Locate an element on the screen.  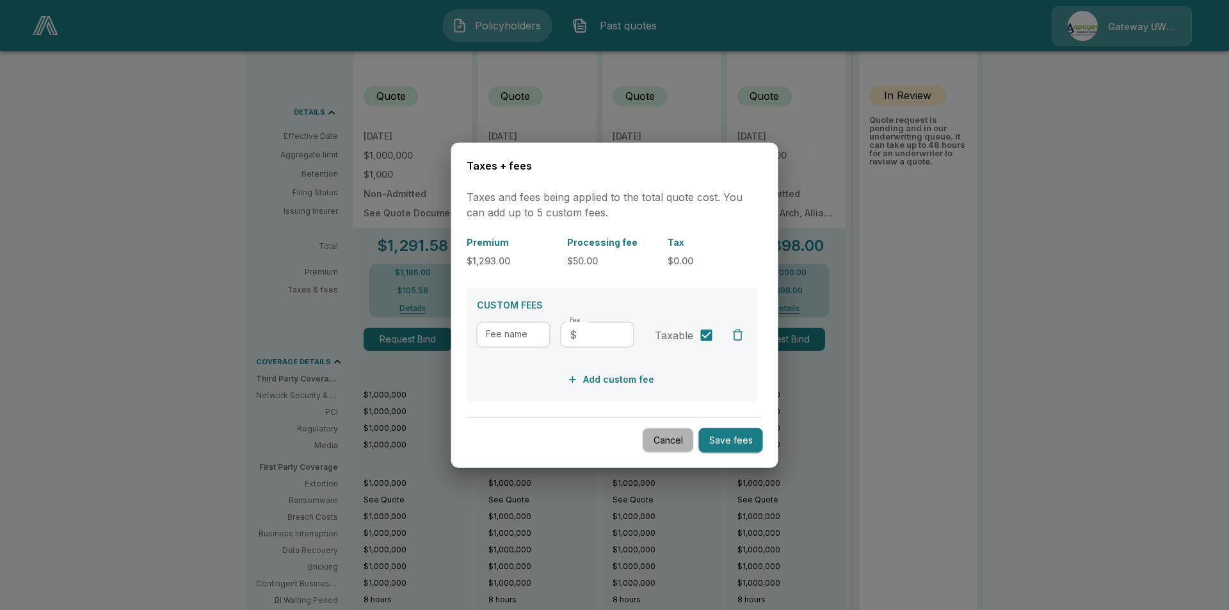
p: Taxes and fees being applied to the total quote cost. You can add up to 5 custom fees. is located at coordinates (615, 205).